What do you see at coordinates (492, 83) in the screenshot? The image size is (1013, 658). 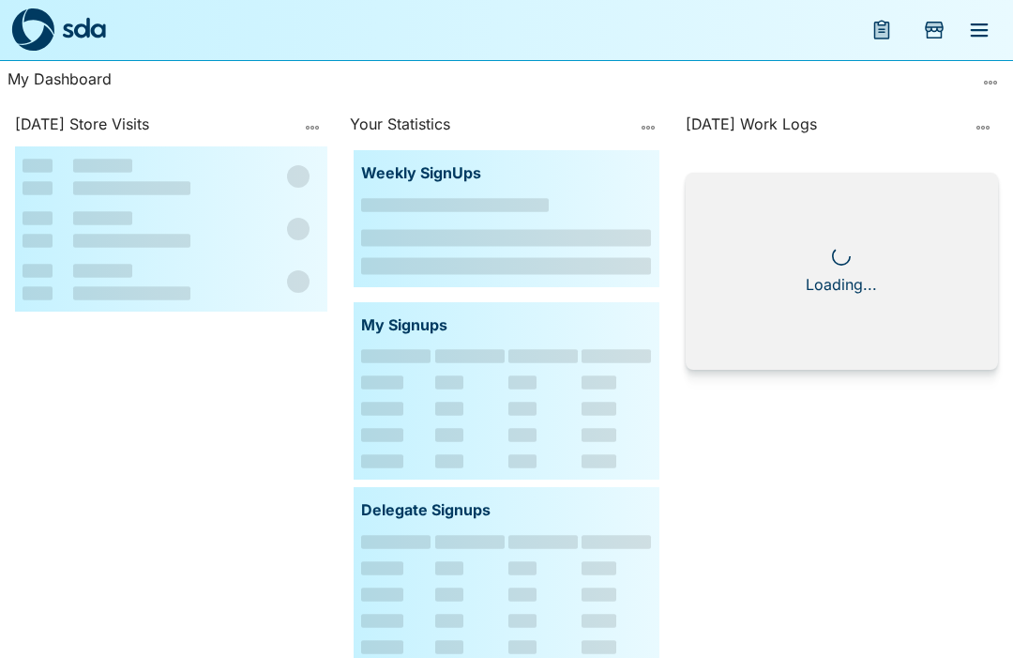 I see `div: My Dashboard` at bounding box center [492, 83].